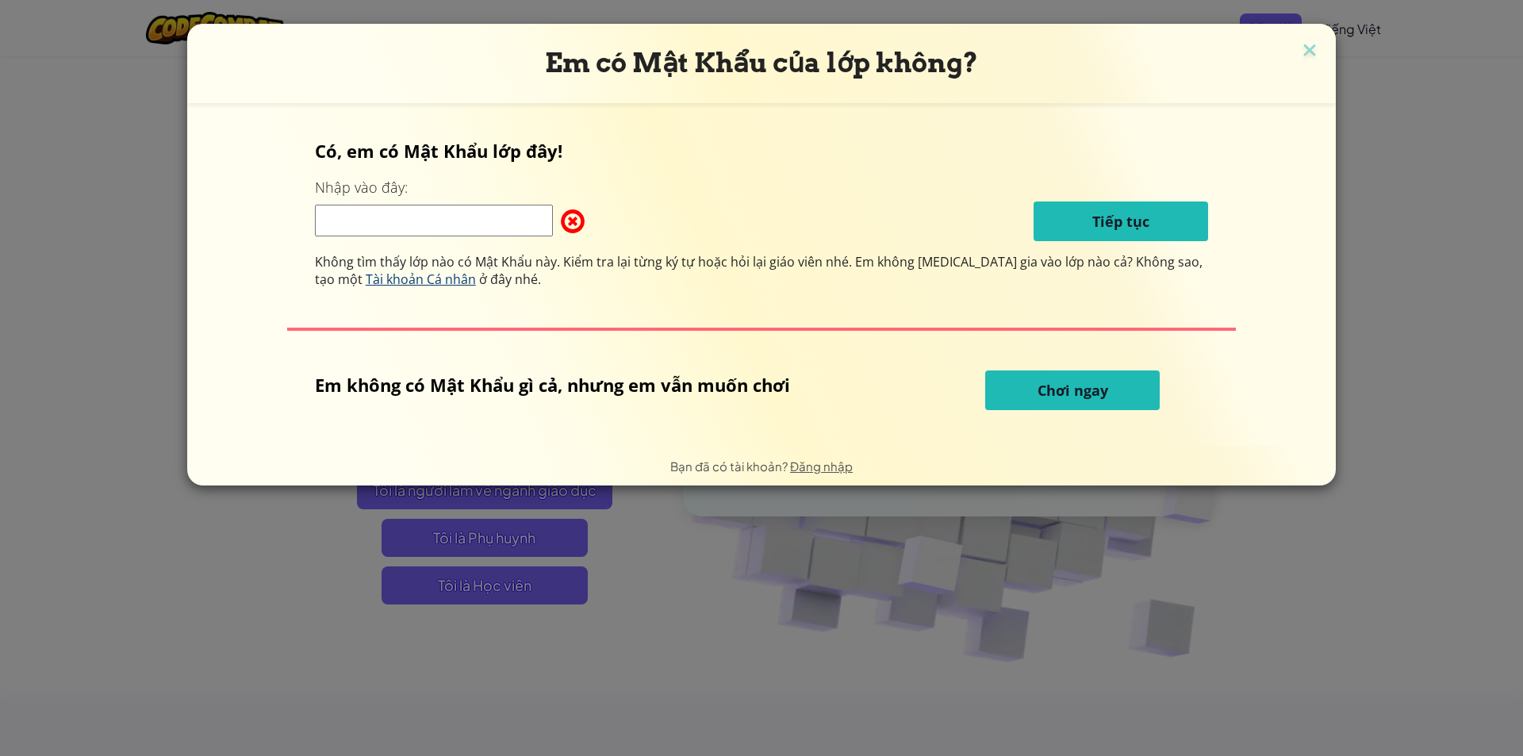  What do you see at coordinates (361, 187) in the screenshot?
I see `label: Nhập vào đây:` at bounding box center [361, 187].